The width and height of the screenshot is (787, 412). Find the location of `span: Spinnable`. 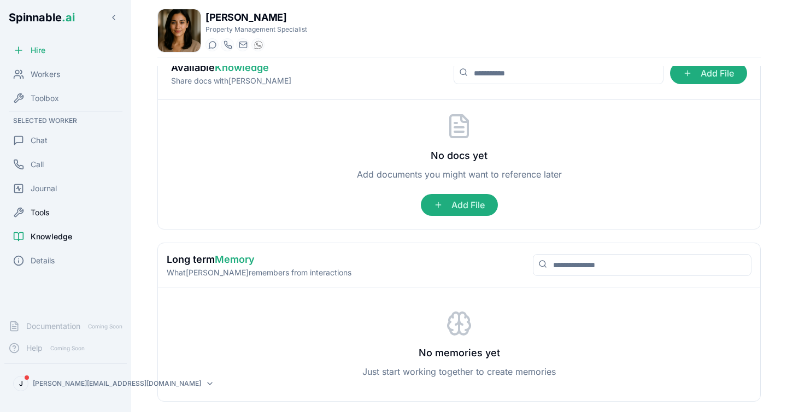

span: Spinnable is located at coordinates (42, 17).